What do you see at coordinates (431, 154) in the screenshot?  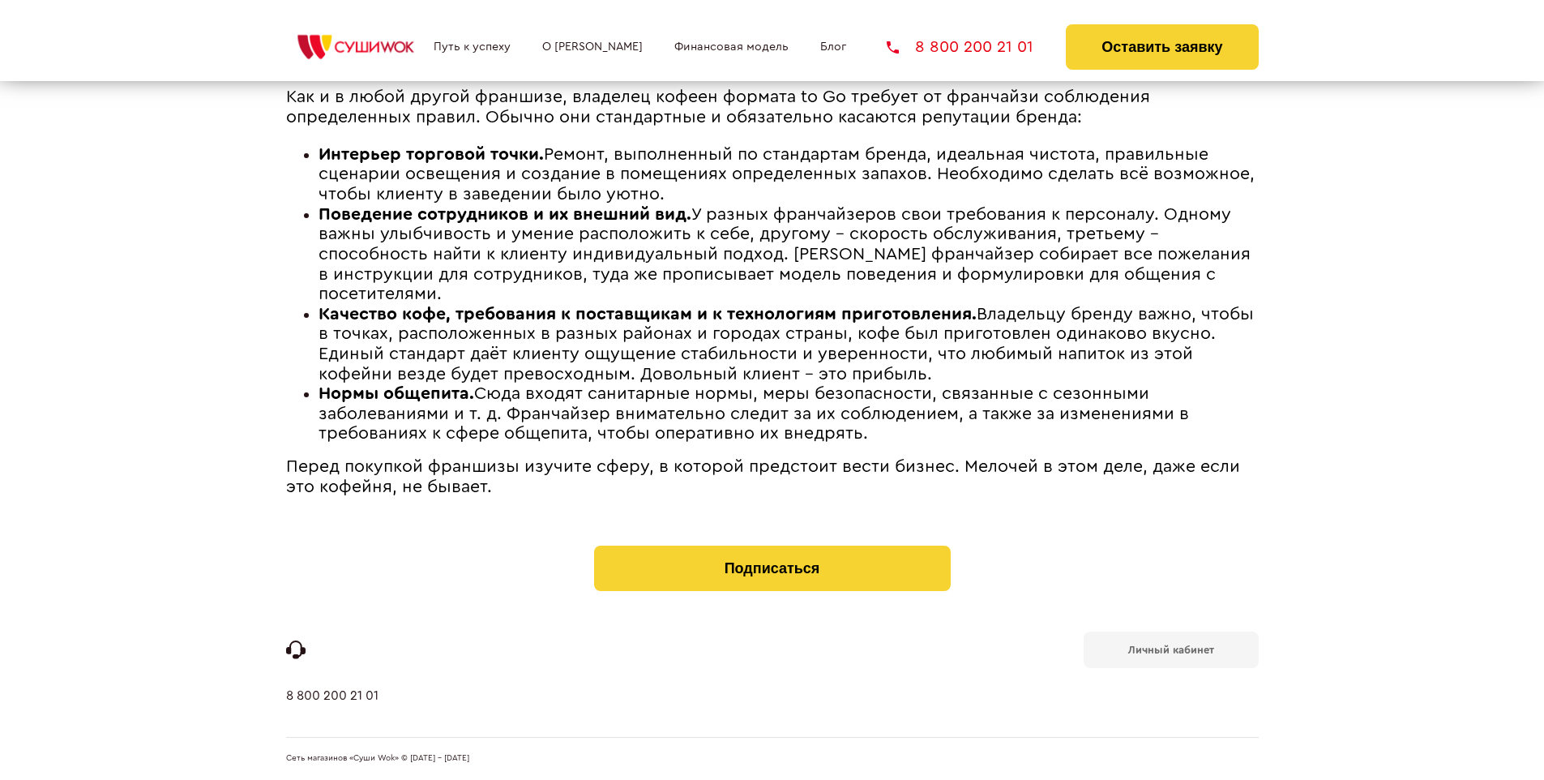 I see `strong: Интерьер торговой точки.` at bounding box center [431, 154].